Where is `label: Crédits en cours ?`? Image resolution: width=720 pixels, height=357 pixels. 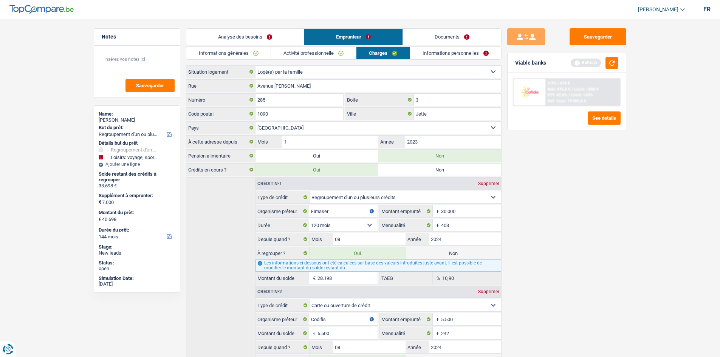 label: Crédits en cours ? is located at coordinates (221, 170).